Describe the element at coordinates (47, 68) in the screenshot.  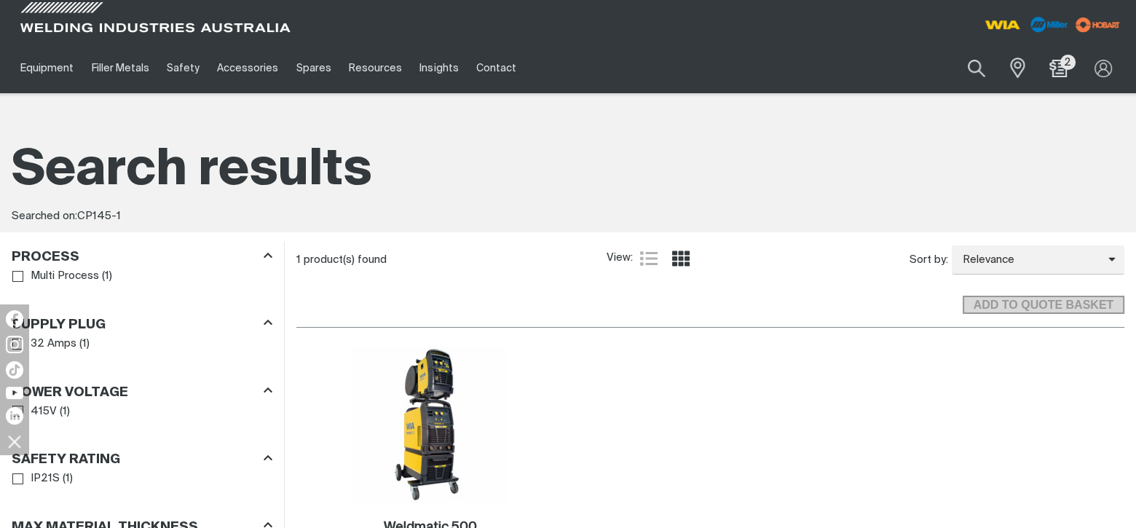
I see `a: Equipment` at that location.